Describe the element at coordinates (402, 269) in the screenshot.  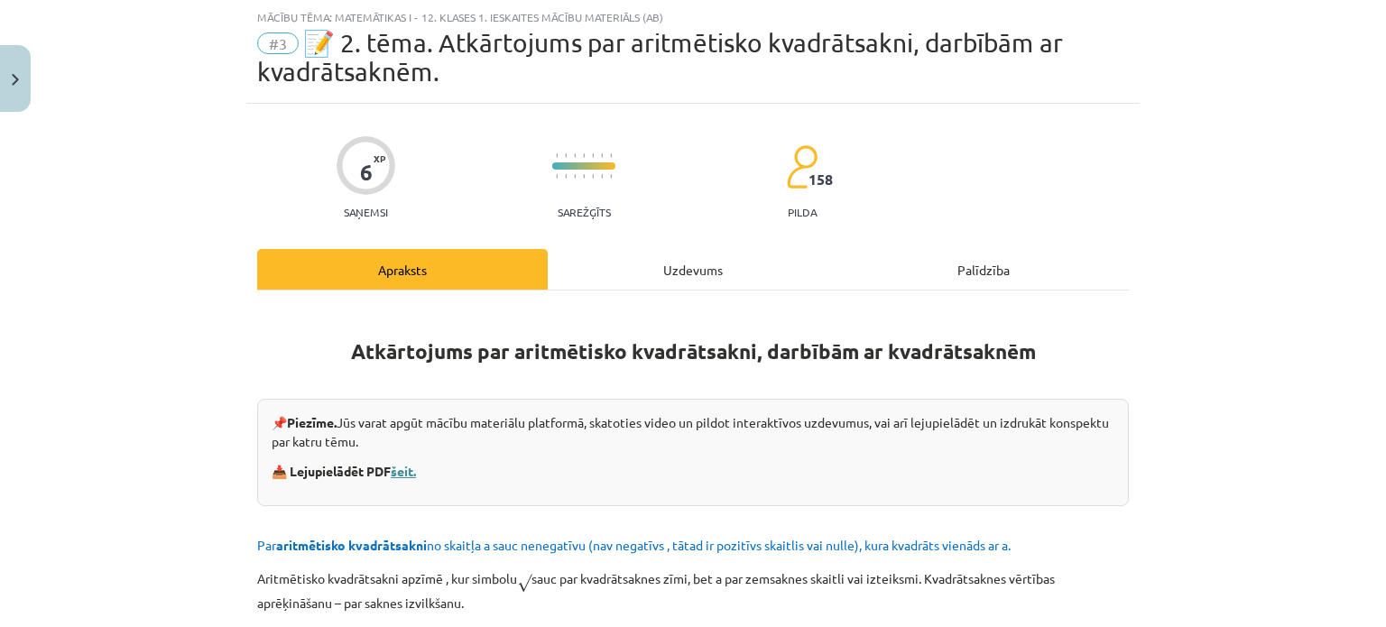
I see `div: Apraksts` at that location.